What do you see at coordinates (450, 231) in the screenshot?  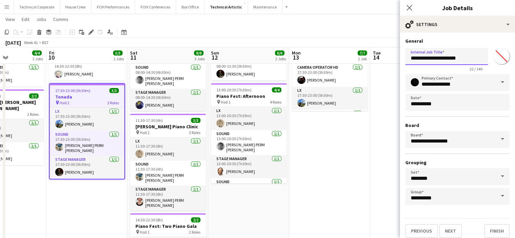 I see `button: Next` at bounding box center [450, 231].